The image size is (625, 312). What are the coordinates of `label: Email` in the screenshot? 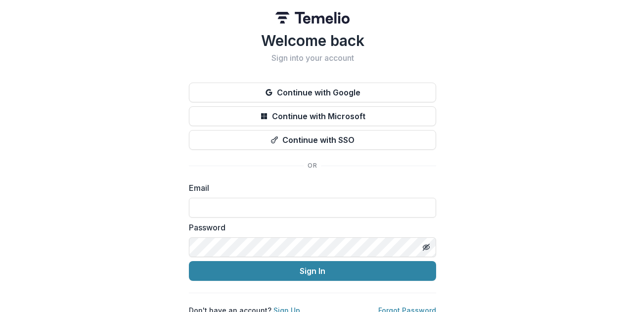 It's located at (310, 188).